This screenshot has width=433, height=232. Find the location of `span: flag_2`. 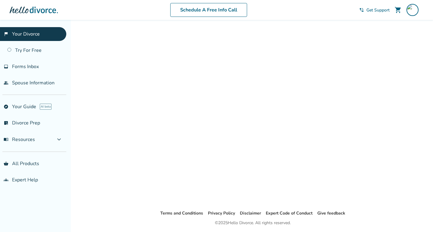

span: flag_2 is located at coordinates (6, 34).